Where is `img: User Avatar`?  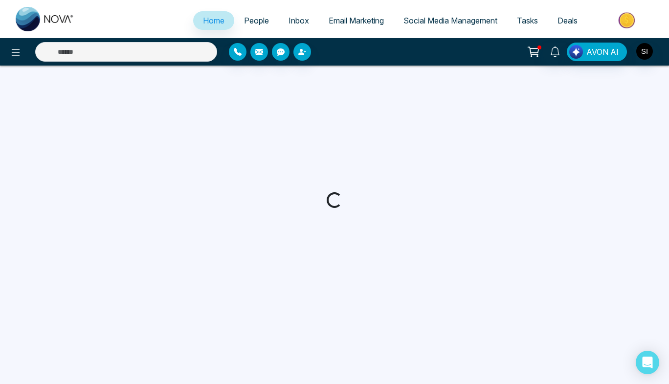
img: User Avatar is located at coordinates (645, 51).